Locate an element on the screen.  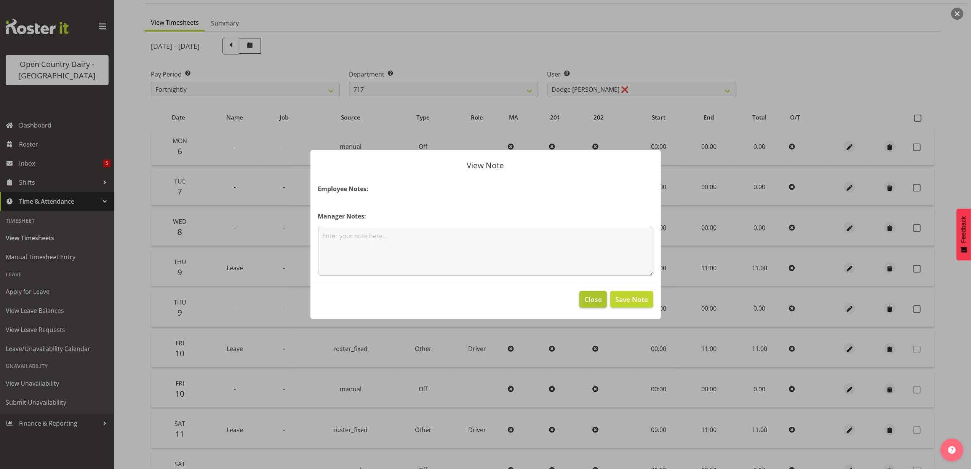
span: Feedback is located at coordinates (964, 230).